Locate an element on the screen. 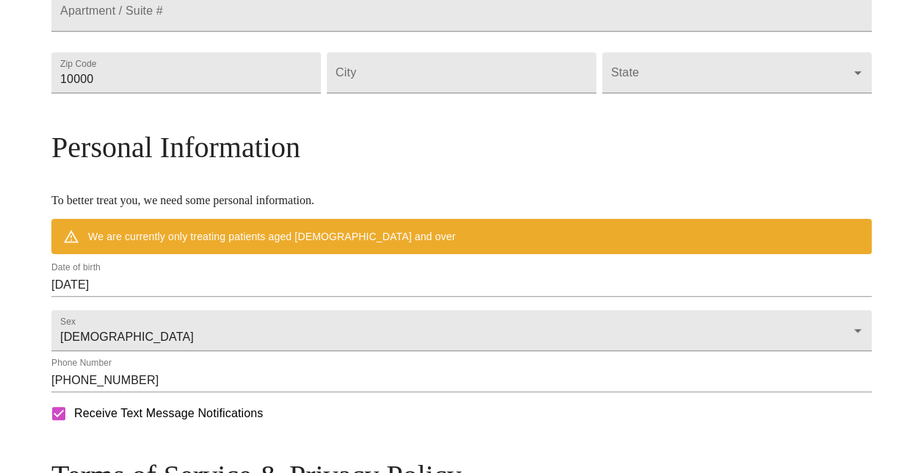 The height and width of the screenshot is (473, 923). label: Phone Number is located at coordinates (81, 363).